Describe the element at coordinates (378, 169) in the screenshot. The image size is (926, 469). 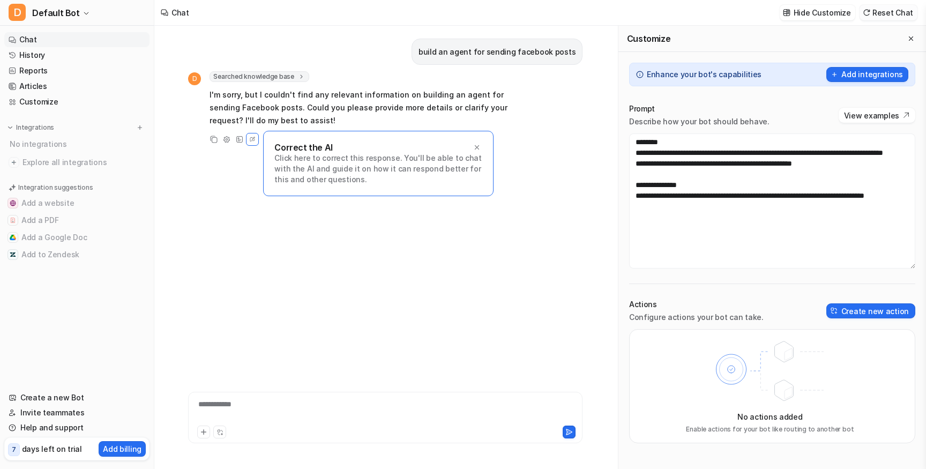
I see `p: Click here to correct this response. You'll be able to chat with the AI and guide it on how it ca...` at that location.